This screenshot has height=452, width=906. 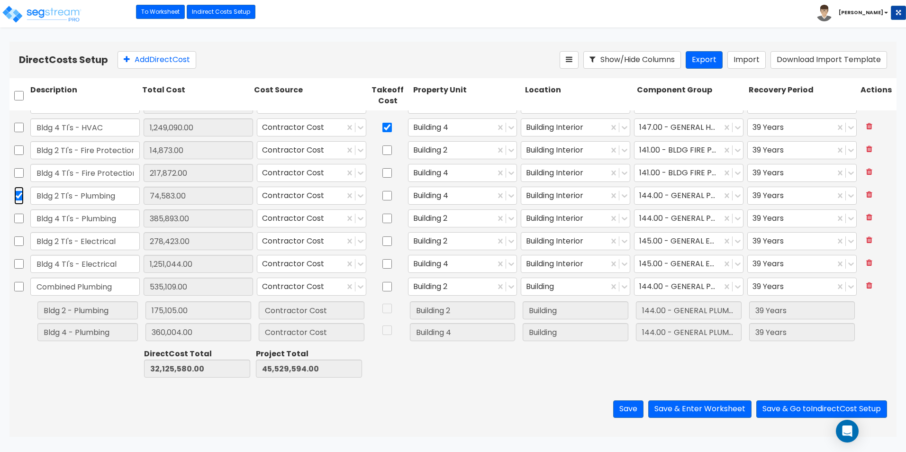 I want to click on button: Show/Hide Columns, so click(x=632, y=60).